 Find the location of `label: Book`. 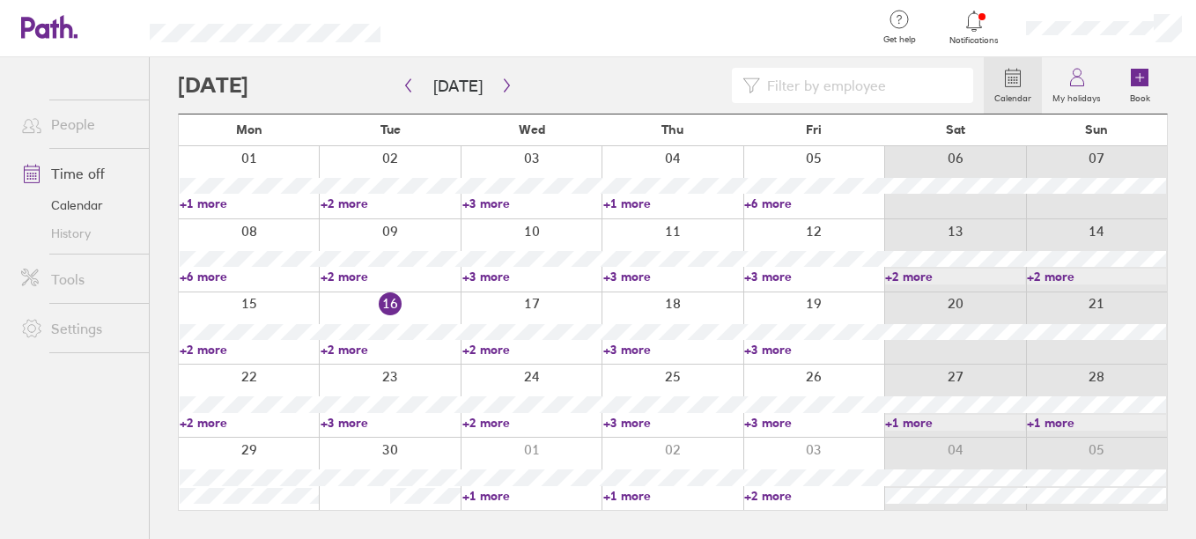

label: Book is located at coordinates (1140, 96).